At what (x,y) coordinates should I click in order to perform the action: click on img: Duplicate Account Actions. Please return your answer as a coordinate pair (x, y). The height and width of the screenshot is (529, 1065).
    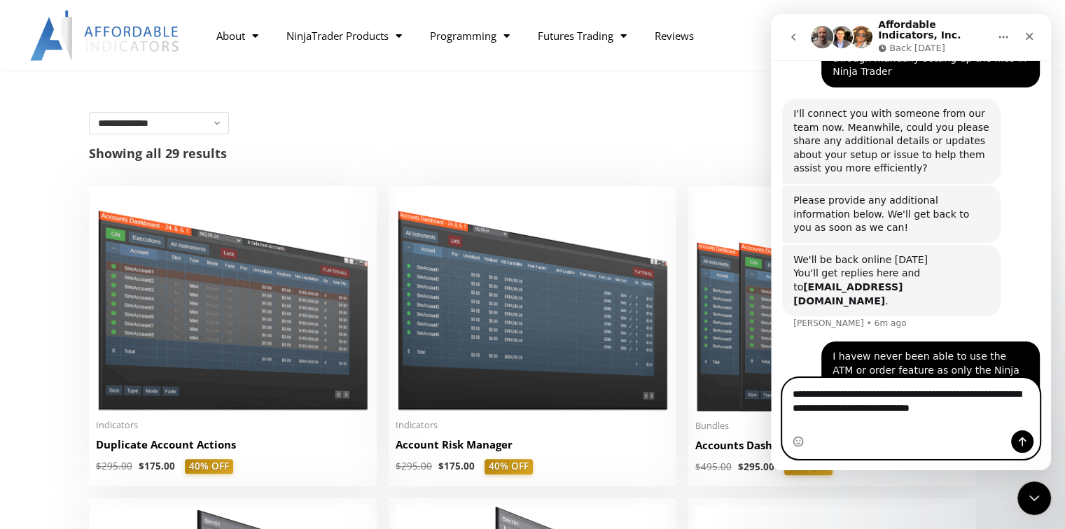
    Looking at the image, I should click on (232, 302).